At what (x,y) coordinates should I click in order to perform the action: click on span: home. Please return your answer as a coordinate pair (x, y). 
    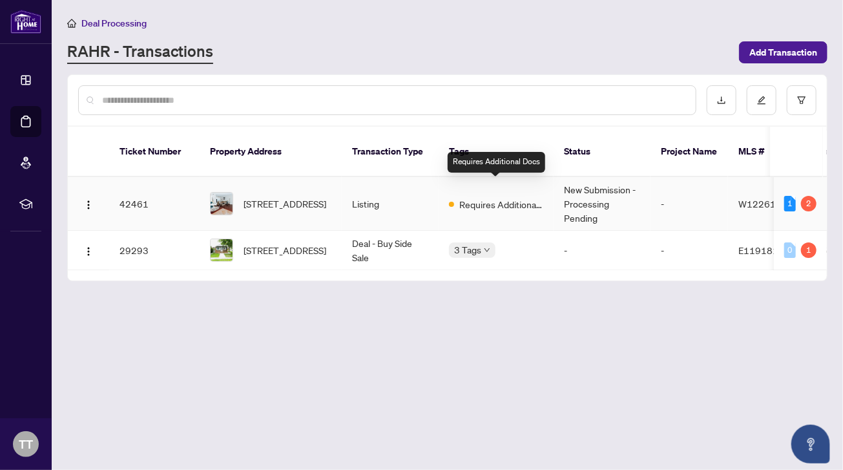
    Looking at the image, I should click on (72, 23).